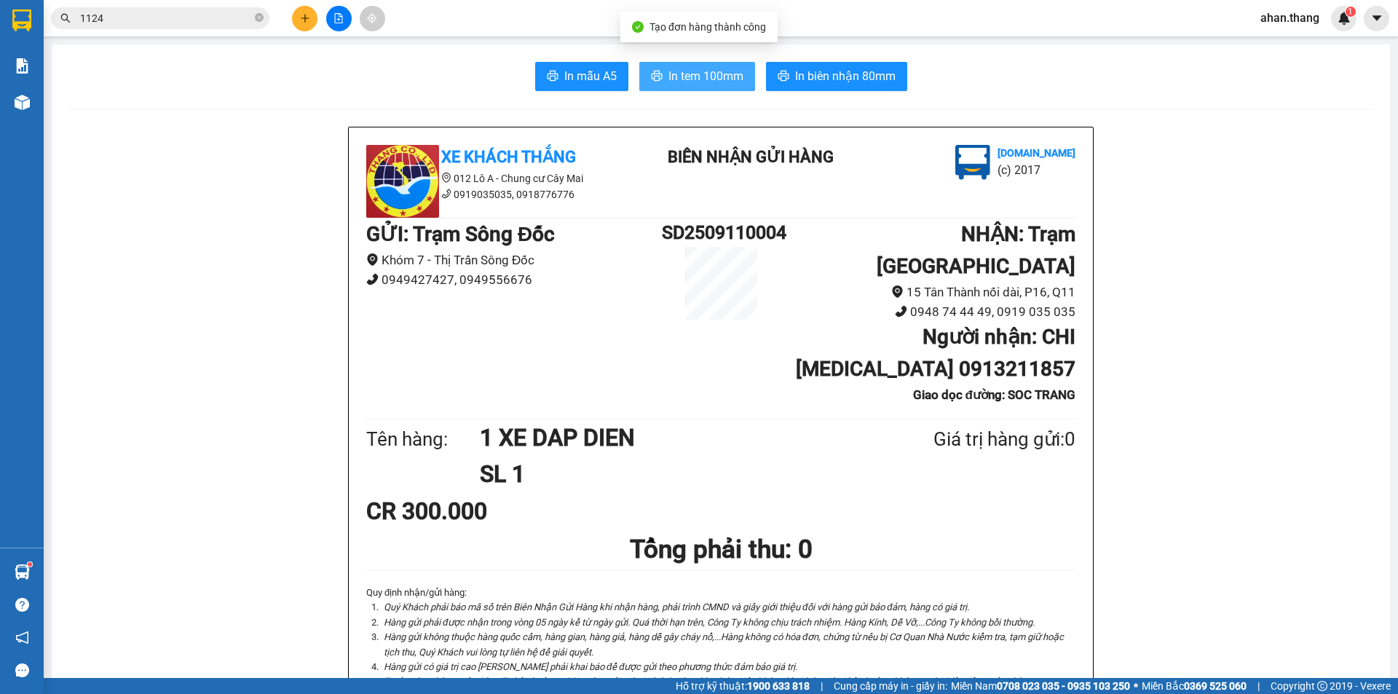 The width and height of the screenshot is (1398, 694). Describe the element at coordinates (928, 312) in the screenshot. I see `li: 0948 74 44 49, 0919 035 035` at that location.